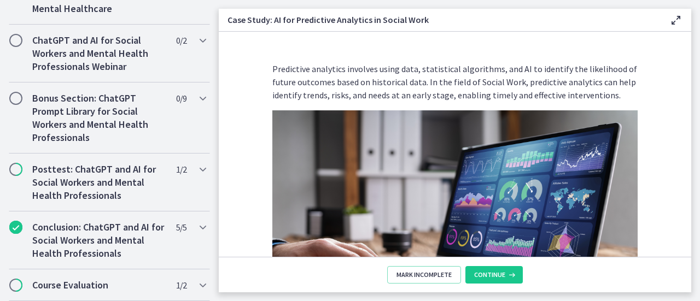 The image size is (700, 301). I want to click on h3: Case Study: AI for Predictive Analytics in Social Work, so click(440, 20).